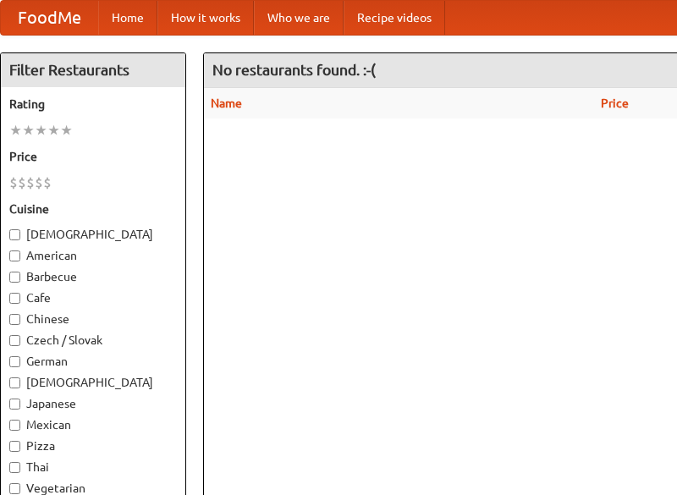  Describe the element at coordinates (614, 103) in the screenshot. I see `a: Price` at that location.